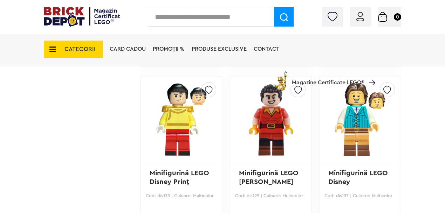 The width and height of the screenshot is (445, 213). Describe the element at coordinates (266, 49) in the screenshot. I see `a: Contact` at that location.